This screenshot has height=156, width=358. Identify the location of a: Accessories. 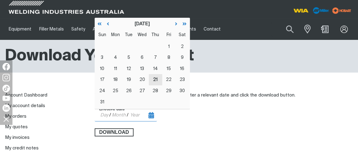
(106, 29).